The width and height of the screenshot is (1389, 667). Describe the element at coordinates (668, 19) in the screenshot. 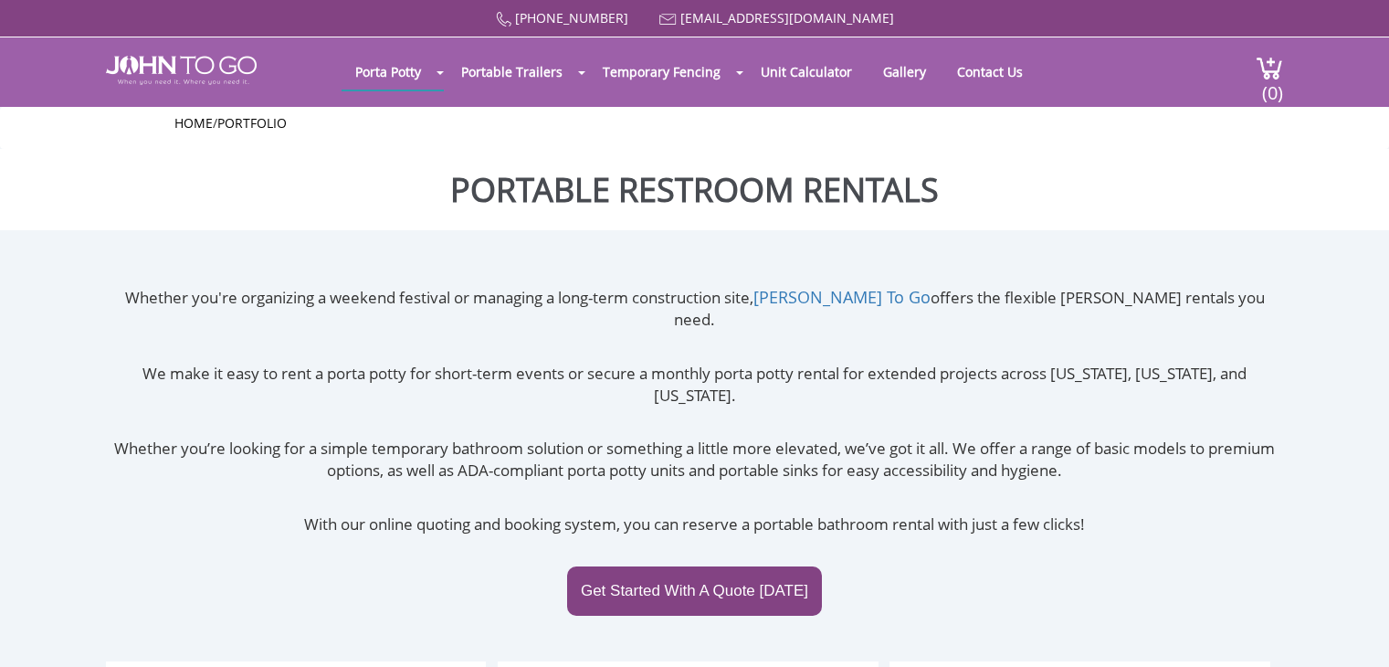

I see `img: Mail` at that location.